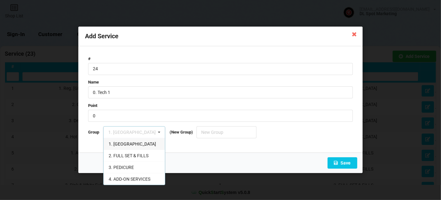 This screenshot has height=200, width=441. What do you see at coordinates (129, 156) in the screenshot?
I see `span: 2. FULL SET & FILLS` at bounding box center [129, 156].